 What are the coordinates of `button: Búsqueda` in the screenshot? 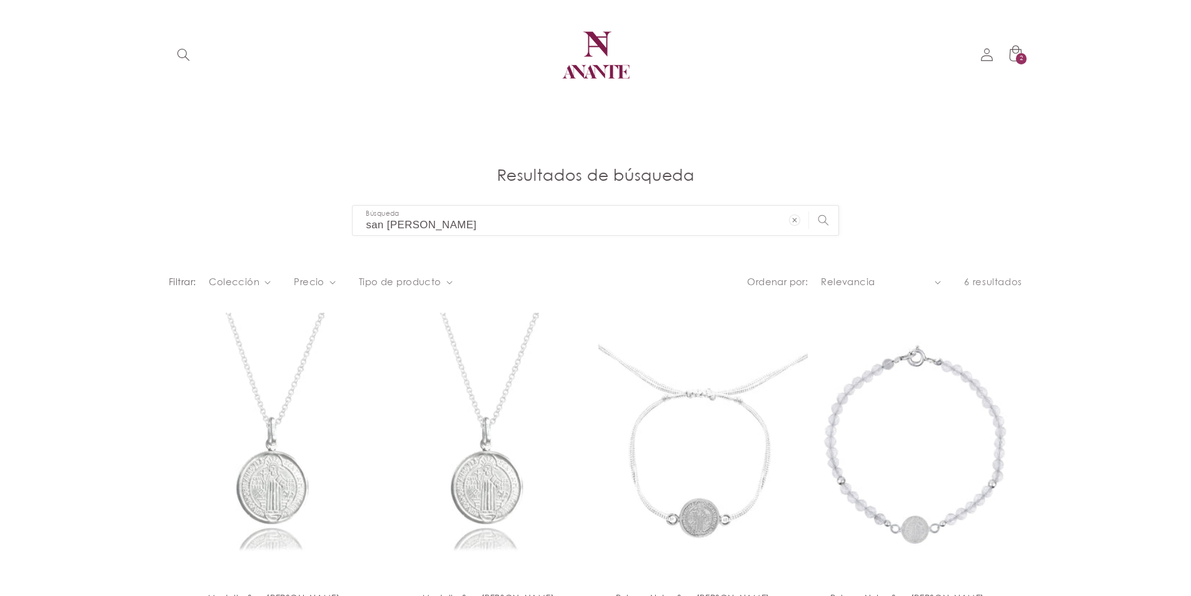 It's located at (824, 220).